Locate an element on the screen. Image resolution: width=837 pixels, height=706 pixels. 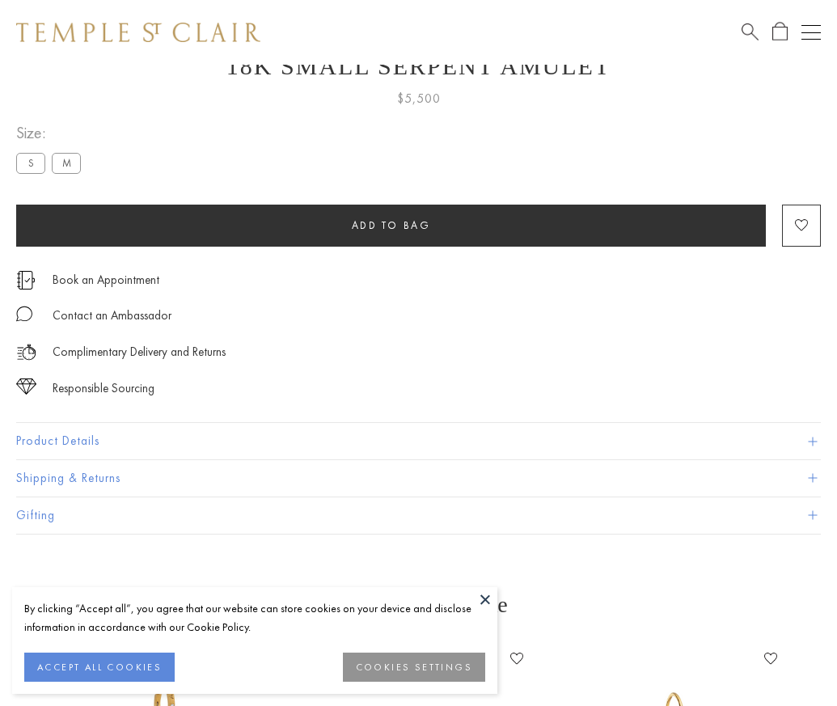
label: M is located at coordinates (66, 163).